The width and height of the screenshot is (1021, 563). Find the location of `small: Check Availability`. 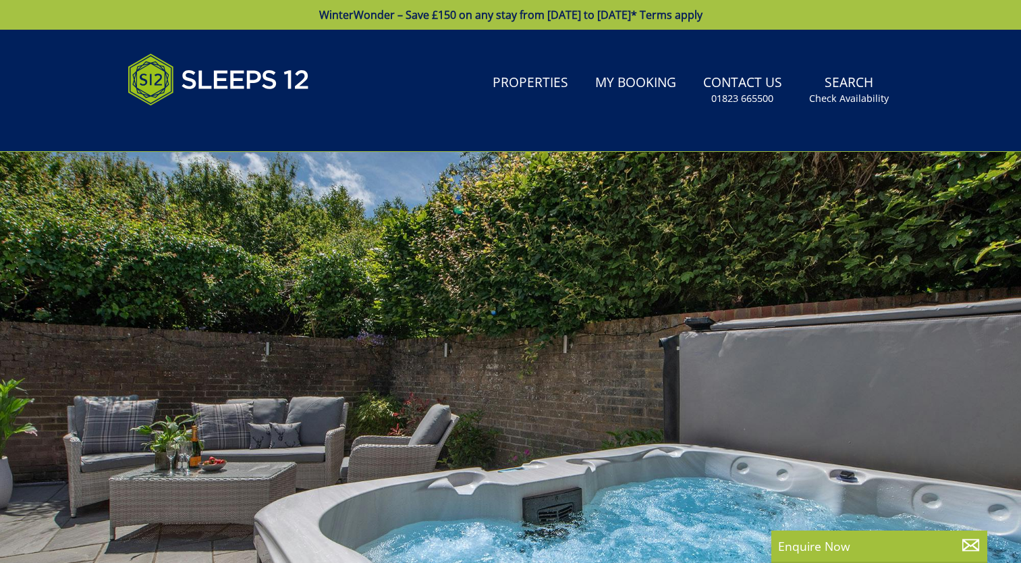

small: Check Availability is located at coordinates (849, 99).